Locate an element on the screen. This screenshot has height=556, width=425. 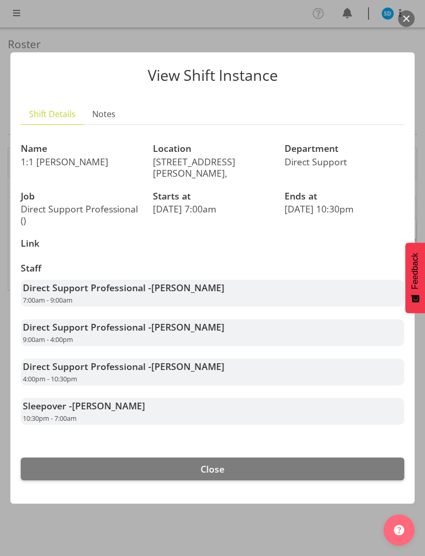
p: View Shift Instance is located at coordinates (212, 75).